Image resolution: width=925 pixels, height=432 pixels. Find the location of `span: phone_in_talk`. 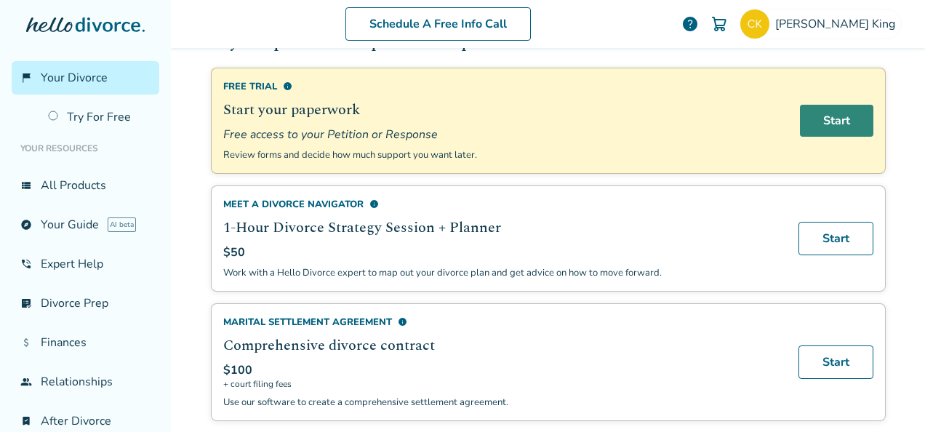

span: phone_in_talk is located at coordinates (26, 264).